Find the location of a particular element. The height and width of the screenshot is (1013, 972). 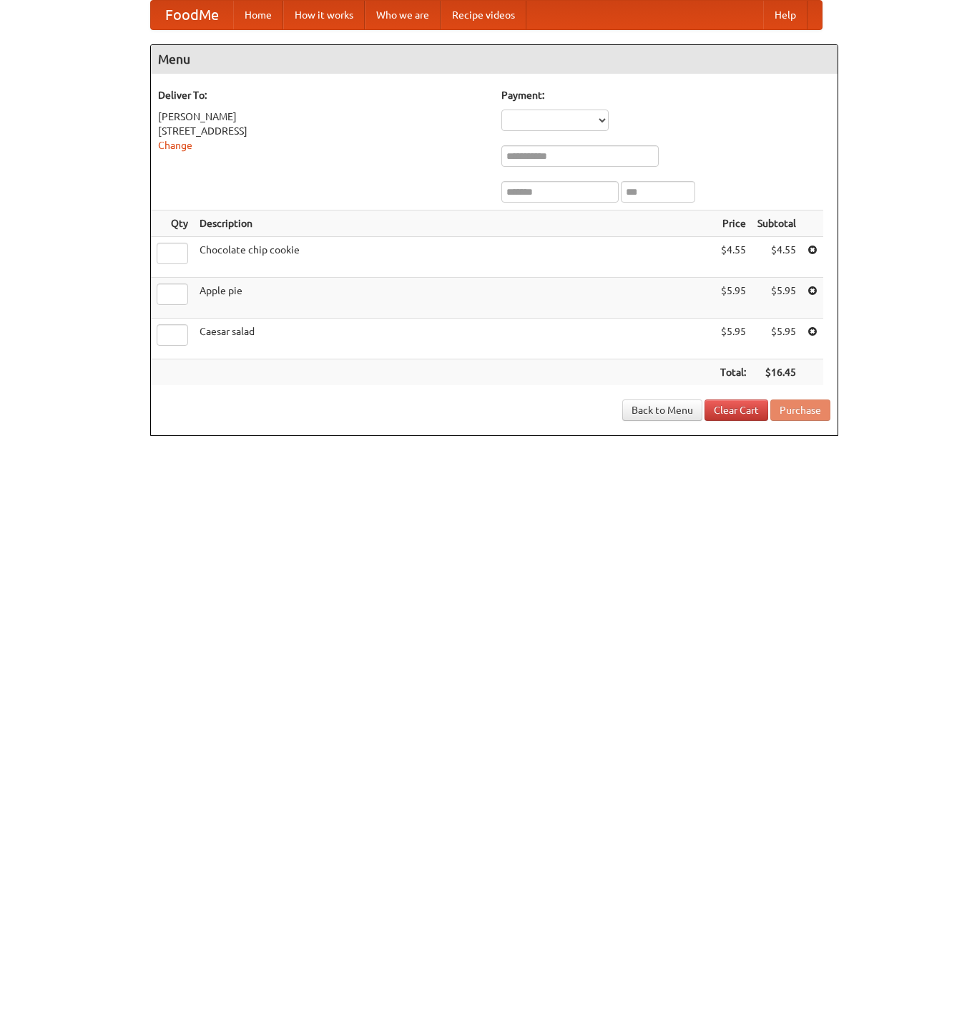

h5: Deliver To: is located at coordinates (323, 95).